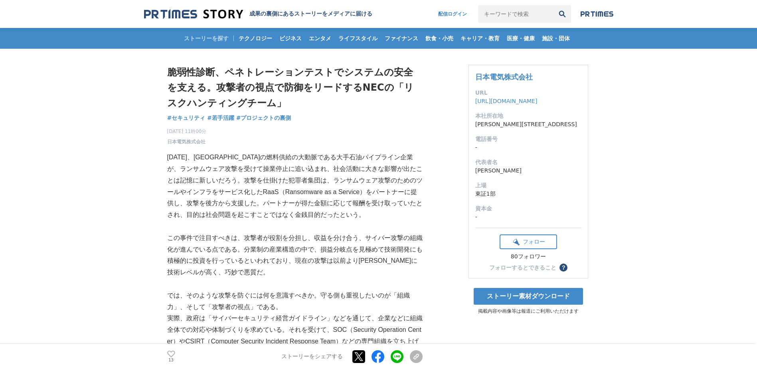 The height and width of the screenshot is (369, 757). Describe the element at coordinates (401, 38) in the screenshot. I see `span: ファイナンス` at that location.